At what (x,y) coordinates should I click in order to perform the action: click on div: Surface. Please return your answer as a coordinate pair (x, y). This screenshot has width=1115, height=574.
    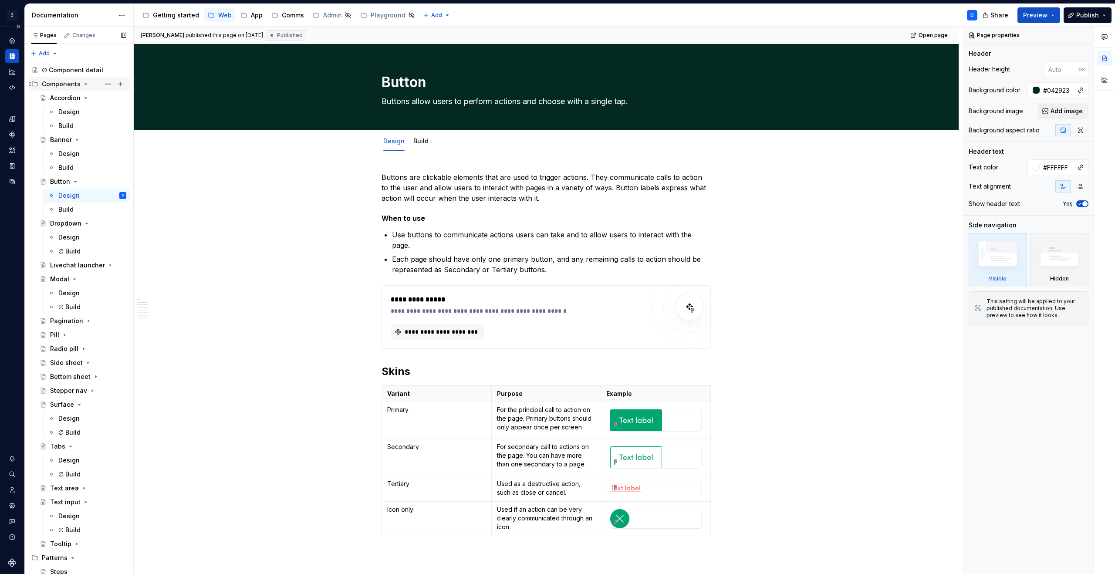
    Looking at the image, I should click on (62, 405).